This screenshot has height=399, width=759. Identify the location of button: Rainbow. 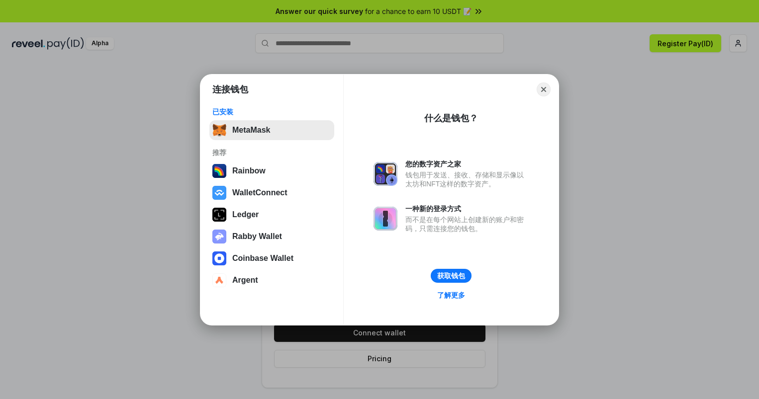
(272, 171).